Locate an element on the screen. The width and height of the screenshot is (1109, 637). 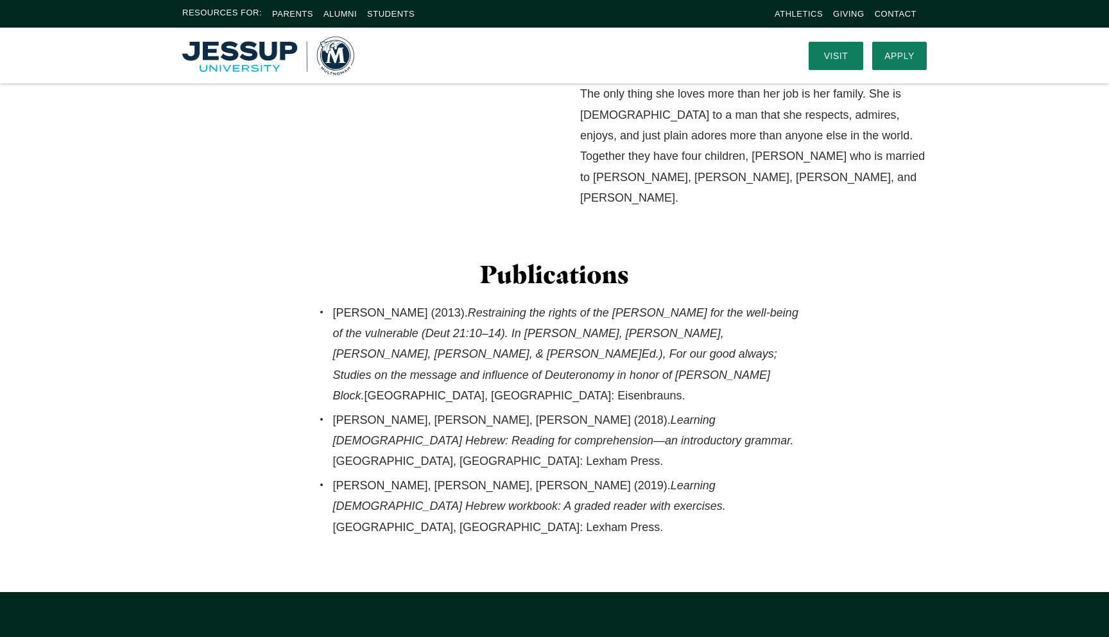
a: Visit is located at coordinates (836, 56).